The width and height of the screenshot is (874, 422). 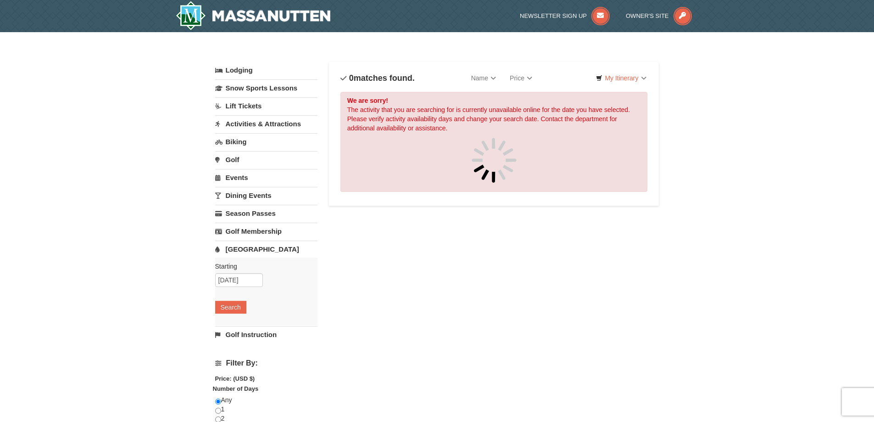 I want to click on a: Name, so click(x=483, y=78).